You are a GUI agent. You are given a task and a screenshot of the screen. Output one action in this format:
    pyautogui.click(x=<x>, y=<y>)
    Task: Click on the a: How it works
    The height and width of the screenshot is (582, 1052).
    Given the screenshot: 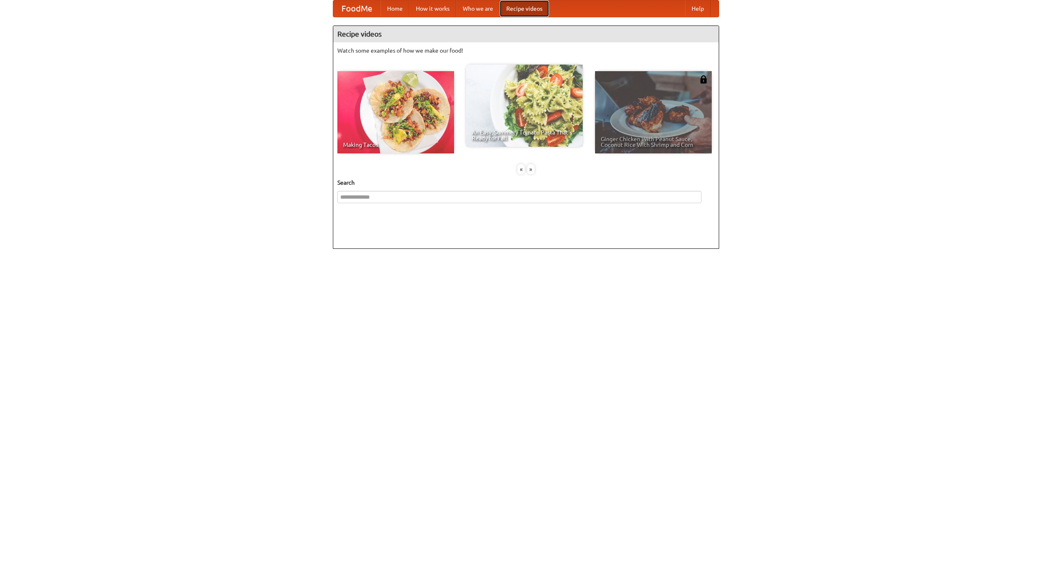 What is the action you would take?
    pyautogui.click(x=433, y=9)
    